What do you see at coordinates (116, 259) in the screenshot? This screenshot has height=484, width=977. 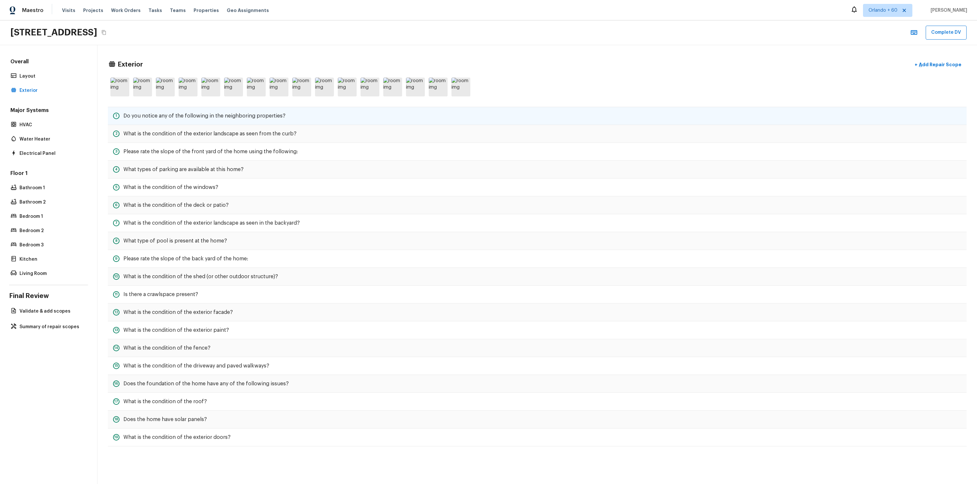 I see `div: 9` at bounding box center [116, 259].